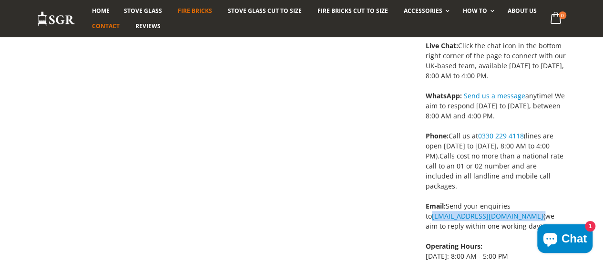 The image size is (603, 263). Describe the element at coordinates (148, 26) in the screenshot. I see `a: Reviews` at that location.